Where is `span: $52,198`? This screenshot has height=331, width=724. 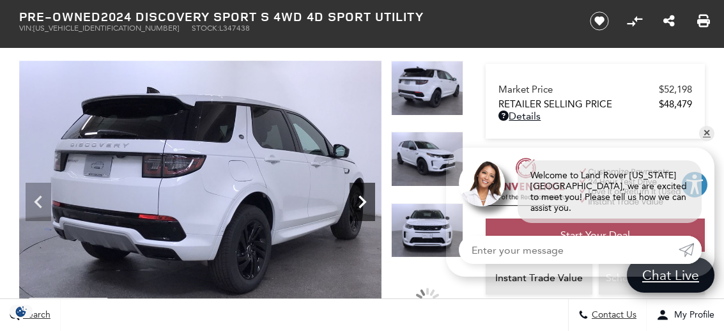 span: $52,198 is located at coordinates (675, 89).